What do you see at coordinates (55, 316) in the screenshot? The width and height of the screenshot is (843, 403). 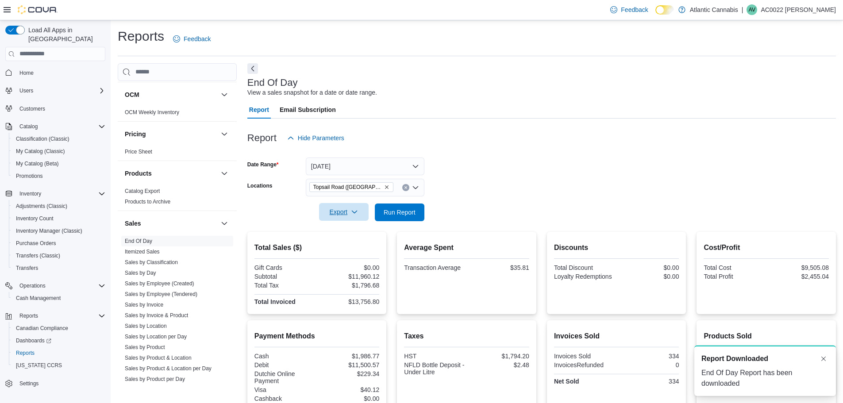 I see `button: Reports` at bounding box center [55, 316].